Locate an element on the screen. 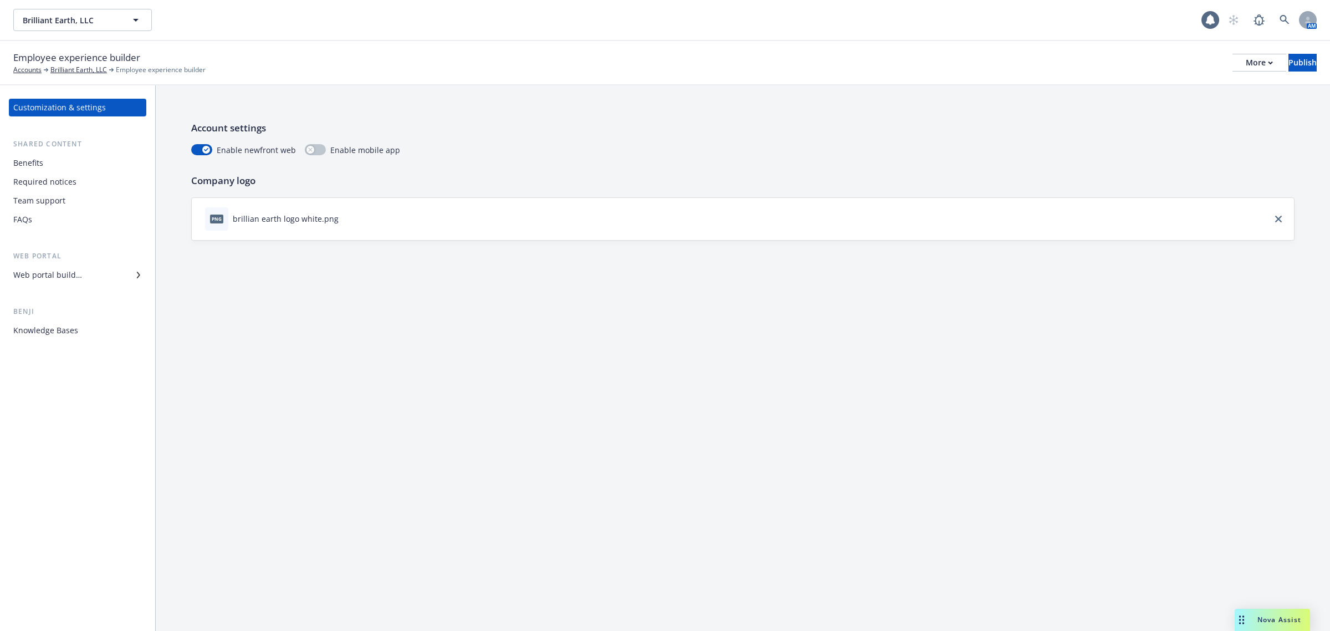 This screenshot has height=631, width=1330. div: Team support is located at coordinates (39, 201).